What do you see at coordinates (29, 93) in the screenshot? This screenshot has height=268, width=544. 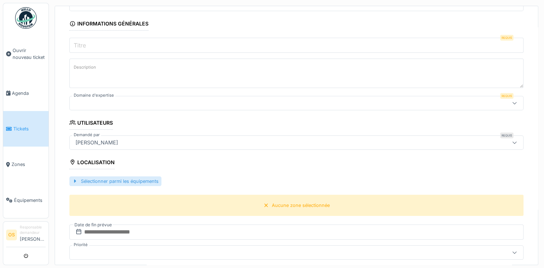 I see `span: Agenda` at bounding box center [29, 93].